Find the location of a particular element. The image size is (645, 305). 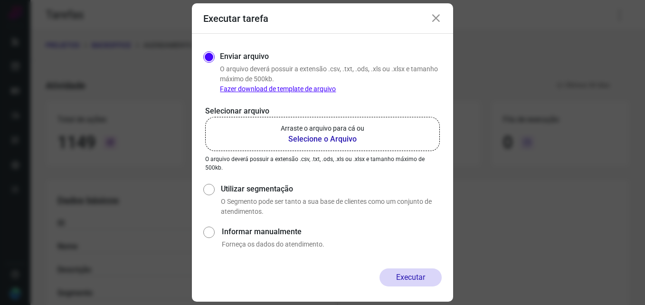

b: Selecione o Arquivo is located at coordinates (323, 139).